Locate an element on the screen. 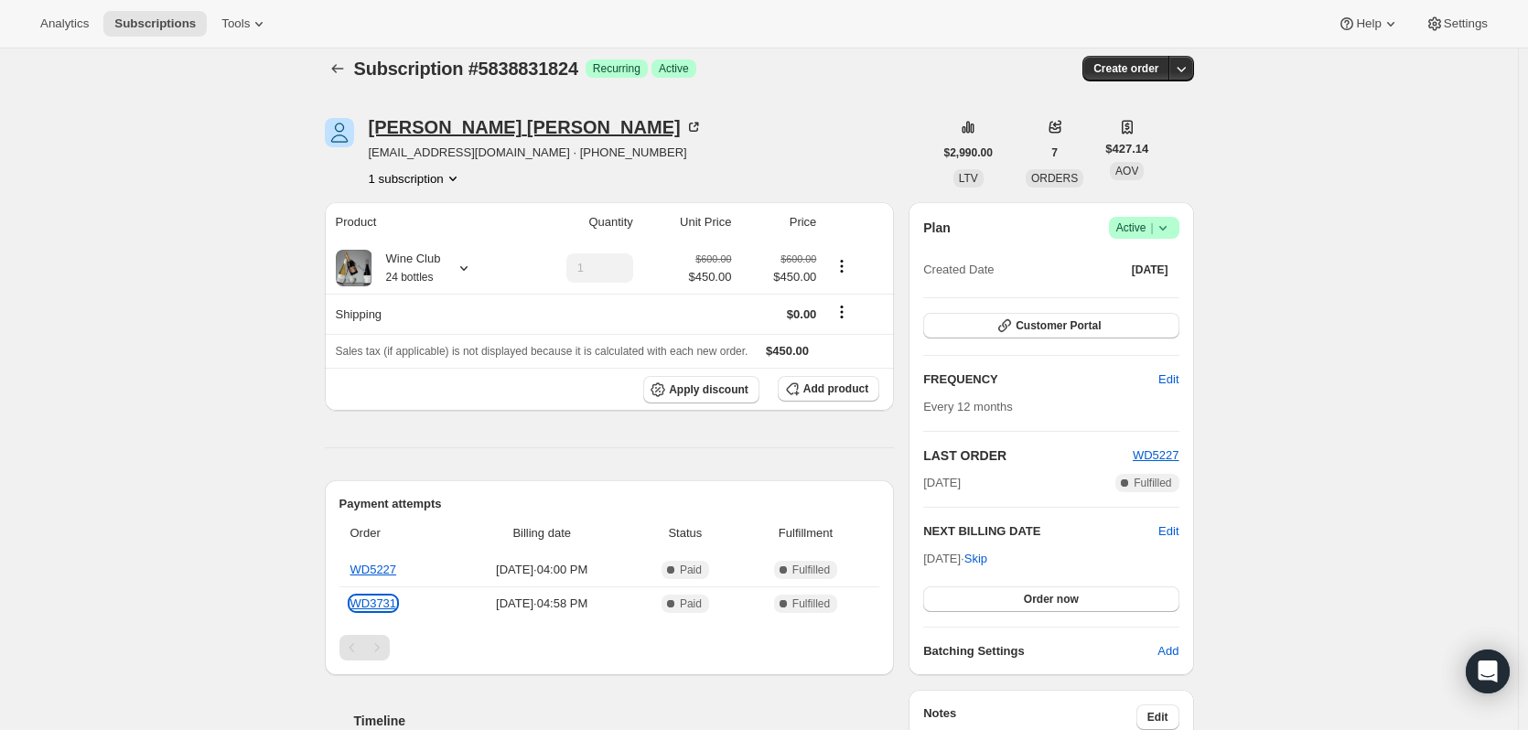 This screenshot has height=730, width=1528. h3: Notes is located at coordinates (1029, 717).